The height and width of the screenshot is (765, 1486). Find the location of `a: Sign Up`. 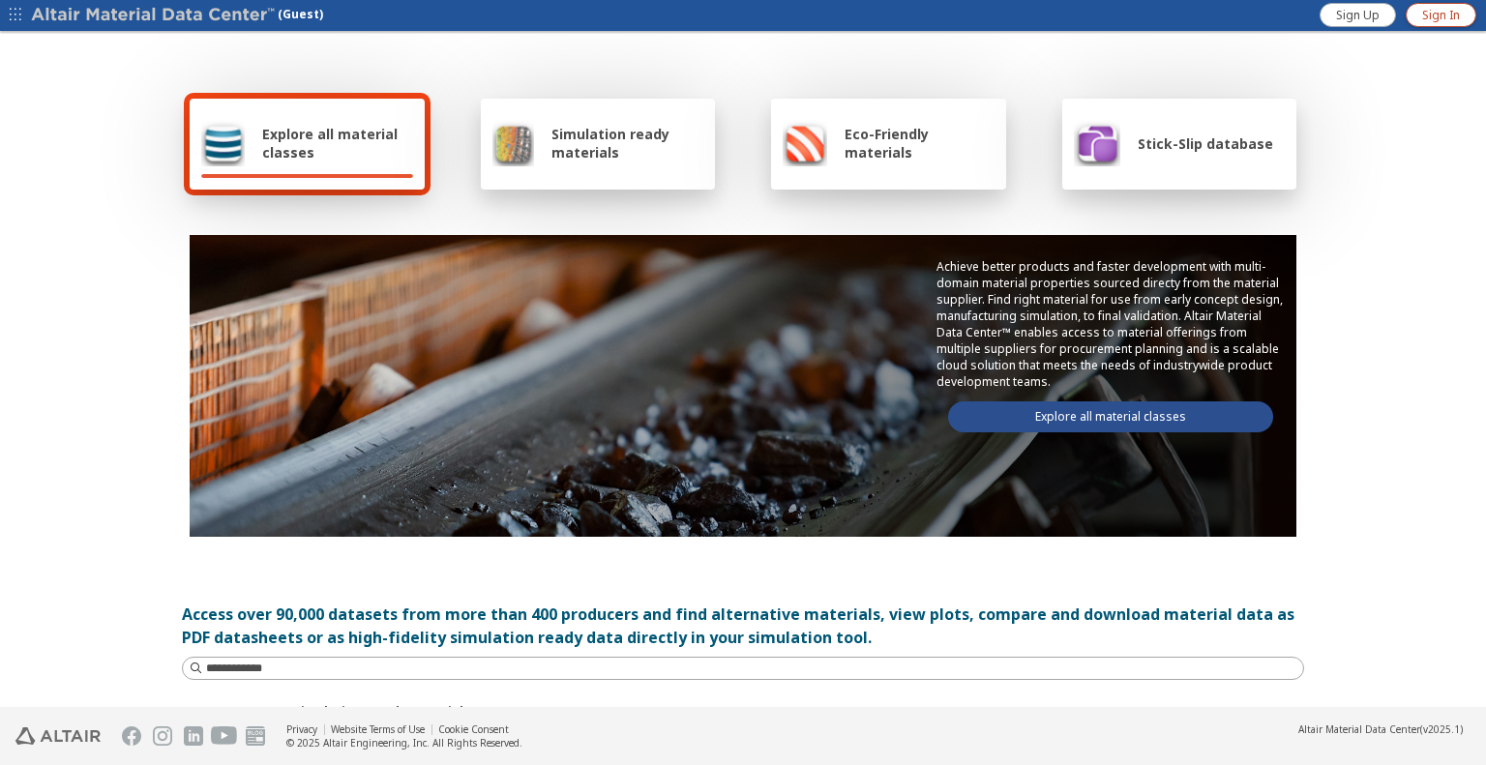

a: Sign Up is located at coordinates (1357, 15).